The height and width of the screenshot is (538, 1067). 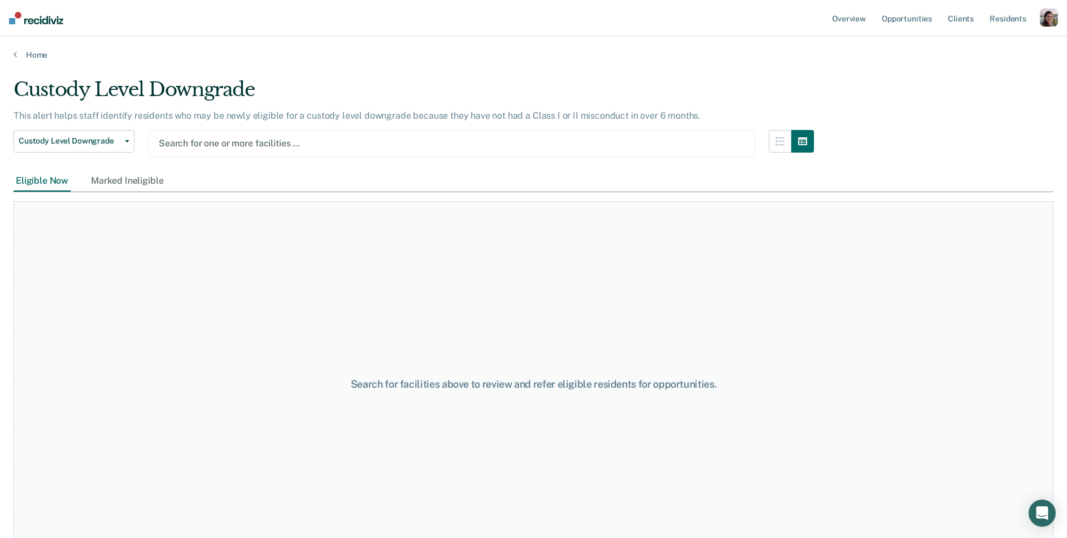 I want to click on div: Search for facilities above to review and refer eligible residents for opportunities., so click(x=534, y=384).